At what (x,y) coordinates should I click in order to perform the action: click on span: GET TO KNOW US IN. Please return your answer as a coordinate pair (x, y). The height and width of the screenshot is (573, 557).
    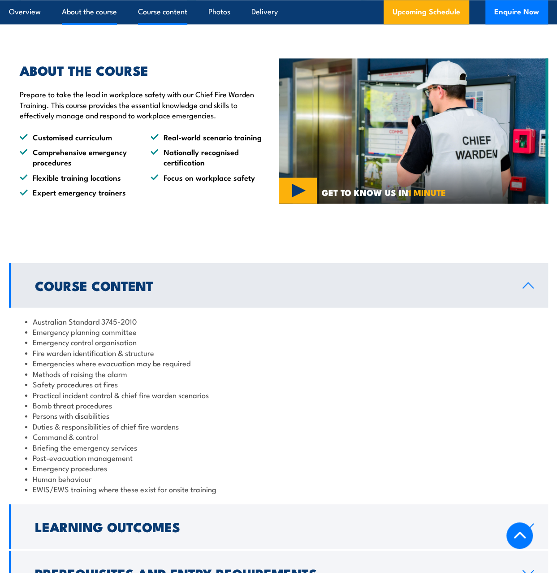
    Looking at the image, I should click on (384, 192).